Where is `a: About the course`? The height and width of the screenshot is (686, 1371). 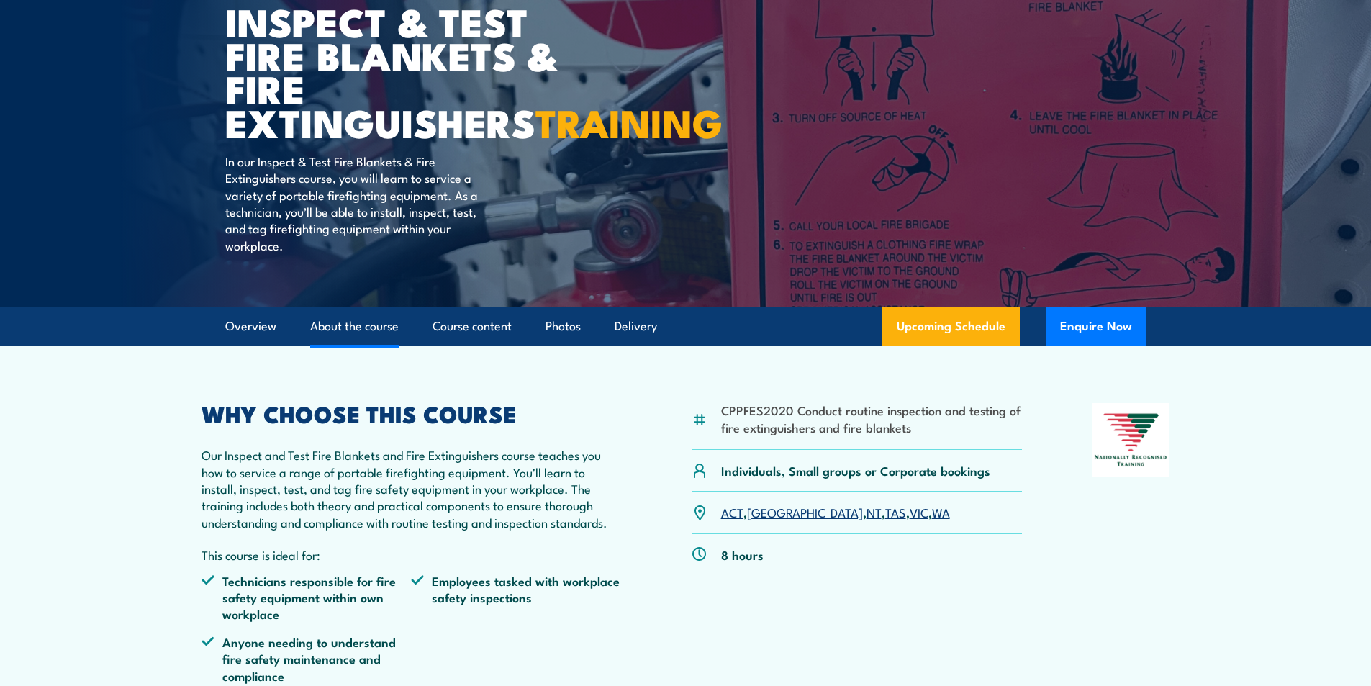
a: About the course is located at coordinates (354, 326).